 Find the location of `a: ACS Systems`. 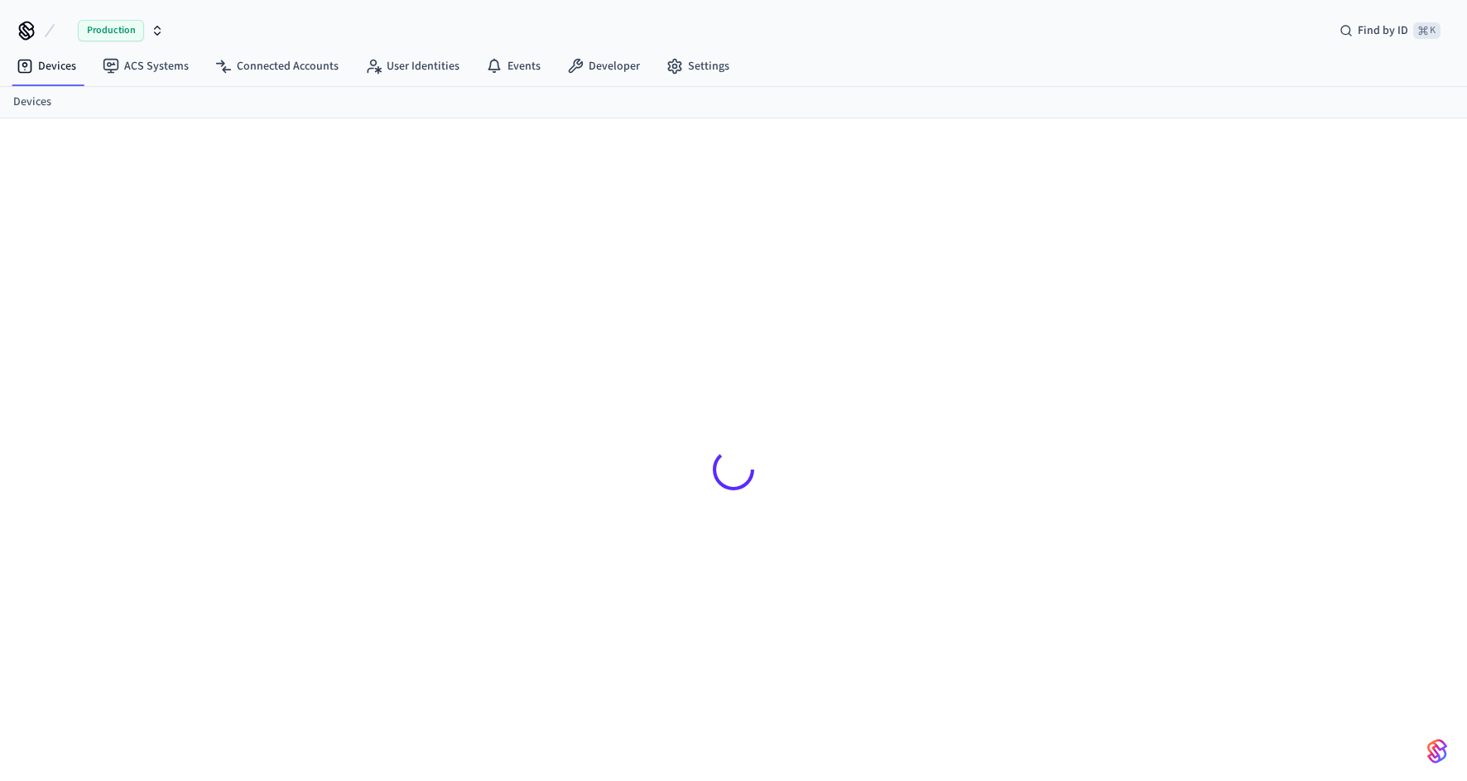

a: ACS Systems is located at coordinates (146, 66).